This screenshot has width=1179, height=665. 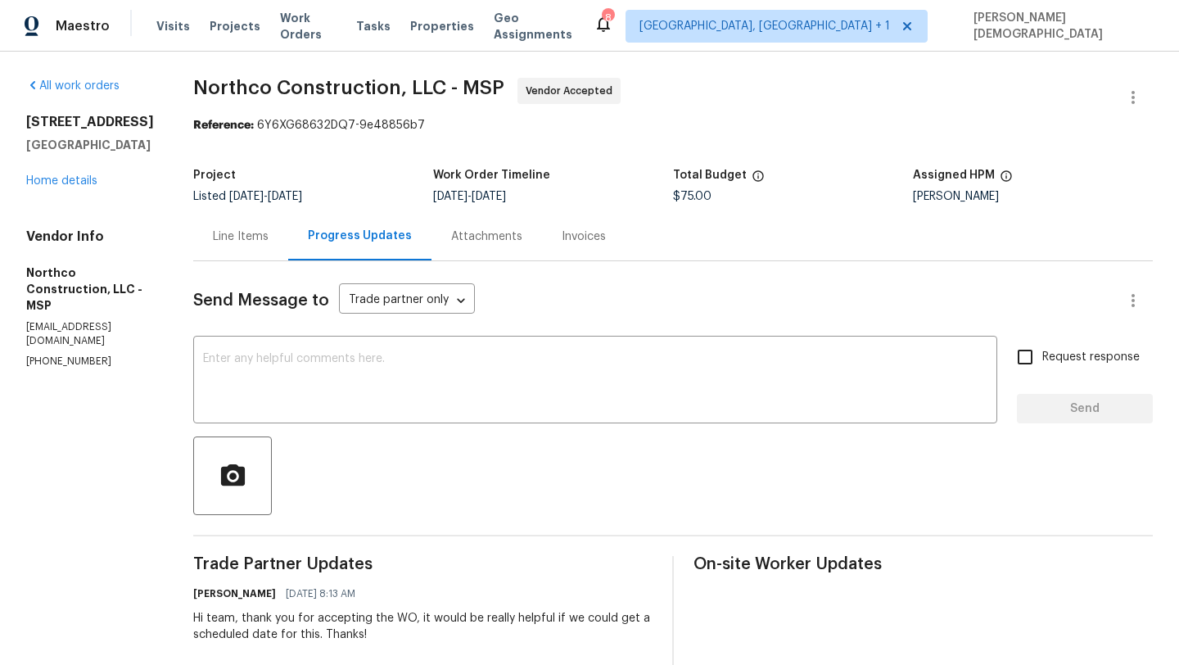 I want to click on span: Visits, so click(x=173, y=26).